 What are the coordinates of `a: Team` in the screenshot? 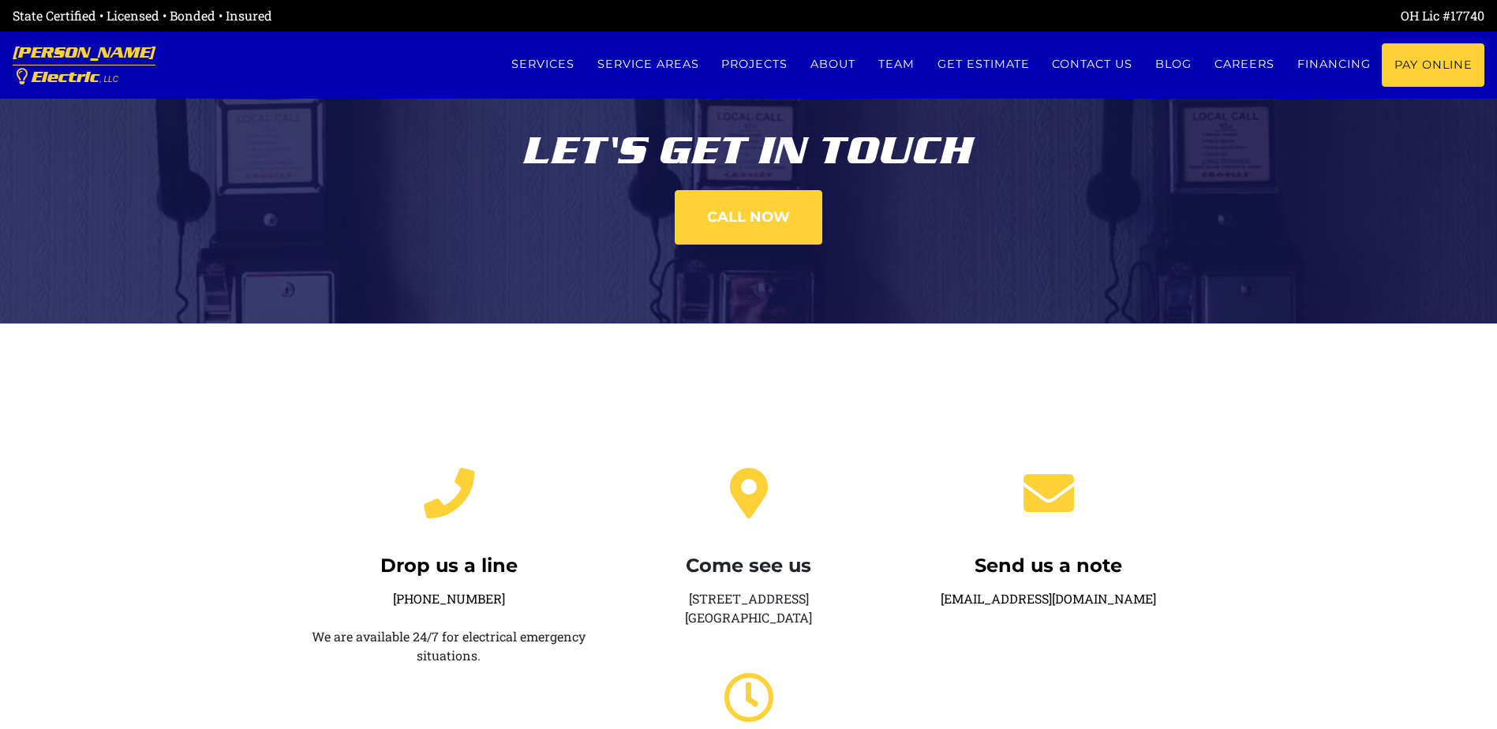 It's located at (896, 64).